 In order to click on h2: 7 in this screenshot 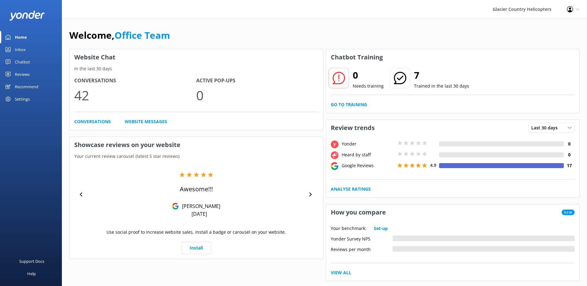, I will do `click(442, 75)`.